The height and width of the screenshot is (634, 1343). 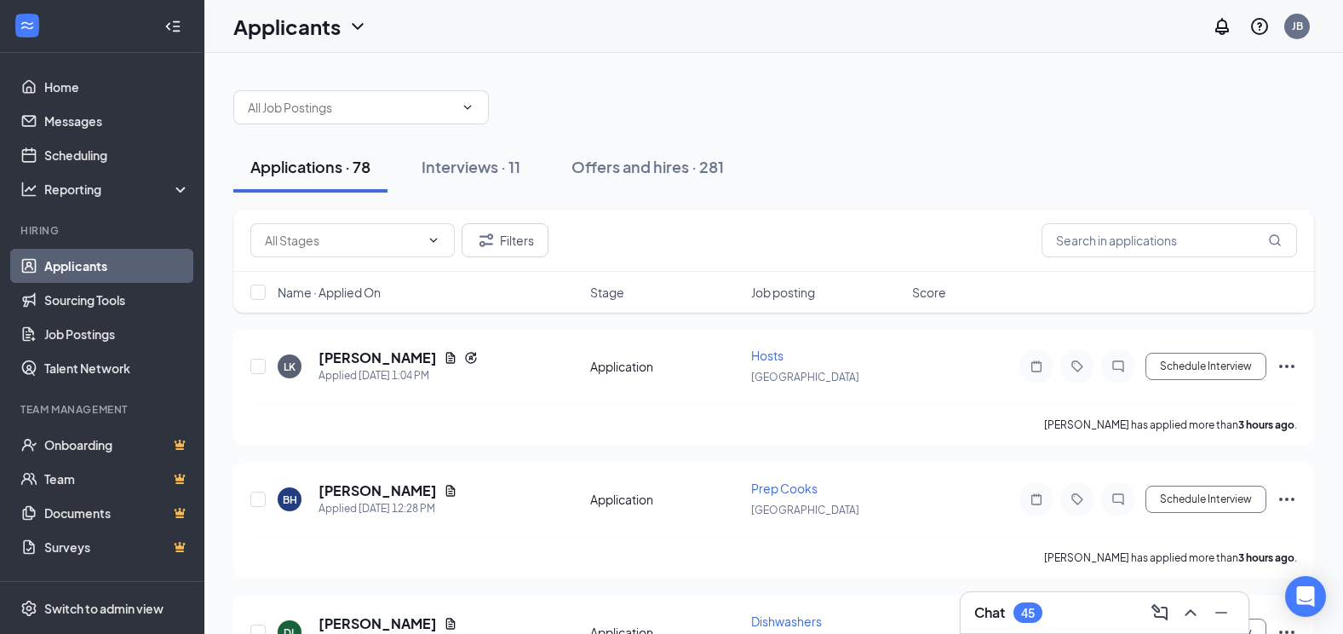 I want to click on svg: Notifications, so click(x=1222, y=26).